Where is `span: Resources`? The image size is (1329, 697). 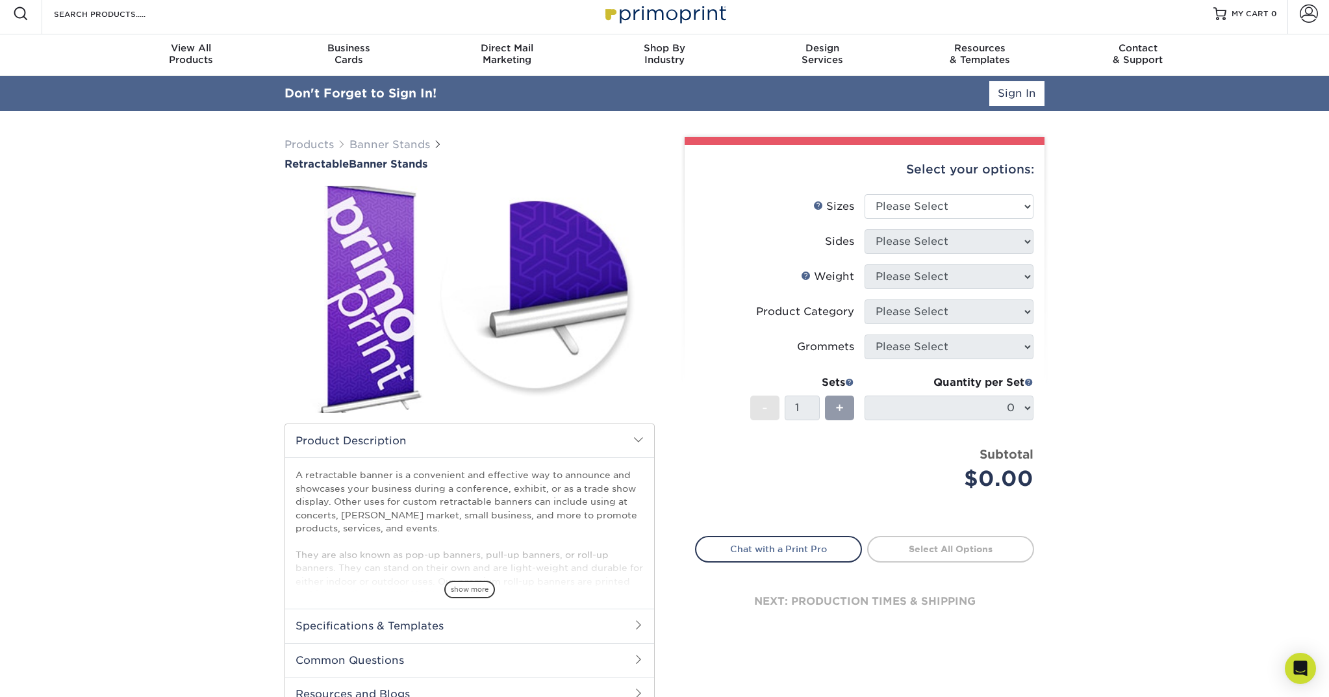
span: Resources is located at coordinates (979, 48).